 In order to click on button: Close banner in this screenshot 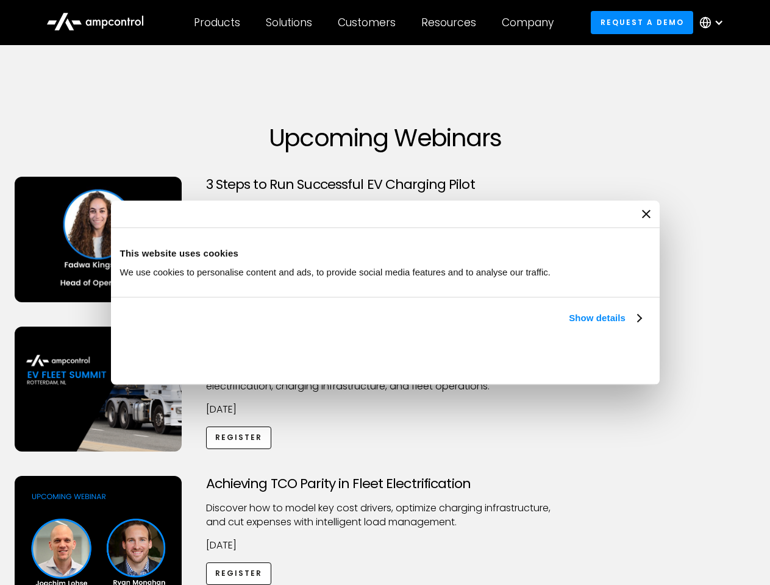, I will do `click(646, 214)`.